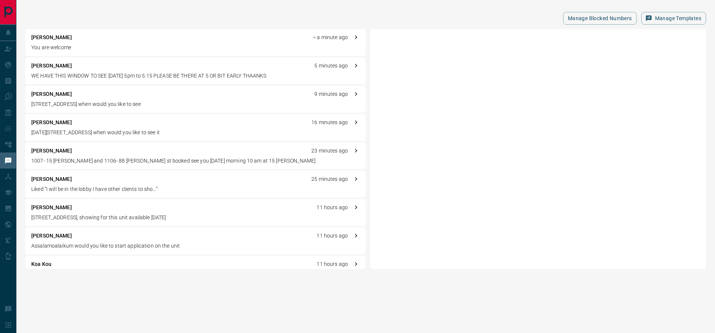  What do you see at coordinates (331, 94) in the screenshot?
I see `p: 9 minutes ago` at bounding box center [331, 94].